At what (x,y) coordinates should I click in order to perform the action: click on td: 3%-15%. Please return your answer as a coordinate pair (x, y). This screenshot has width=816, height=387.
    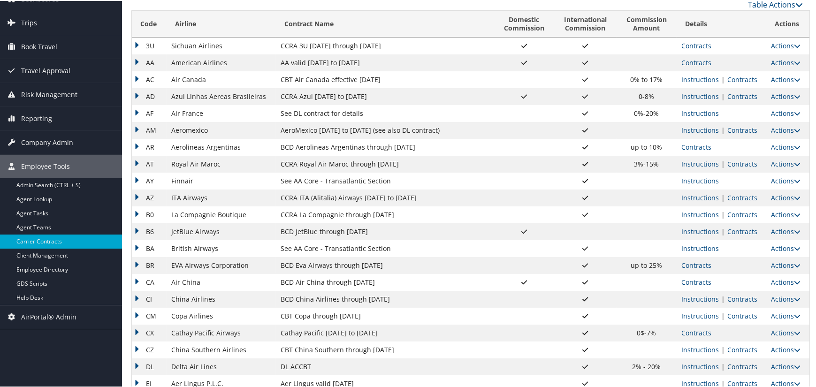
    Looking at the image, I should click on (647, 163).